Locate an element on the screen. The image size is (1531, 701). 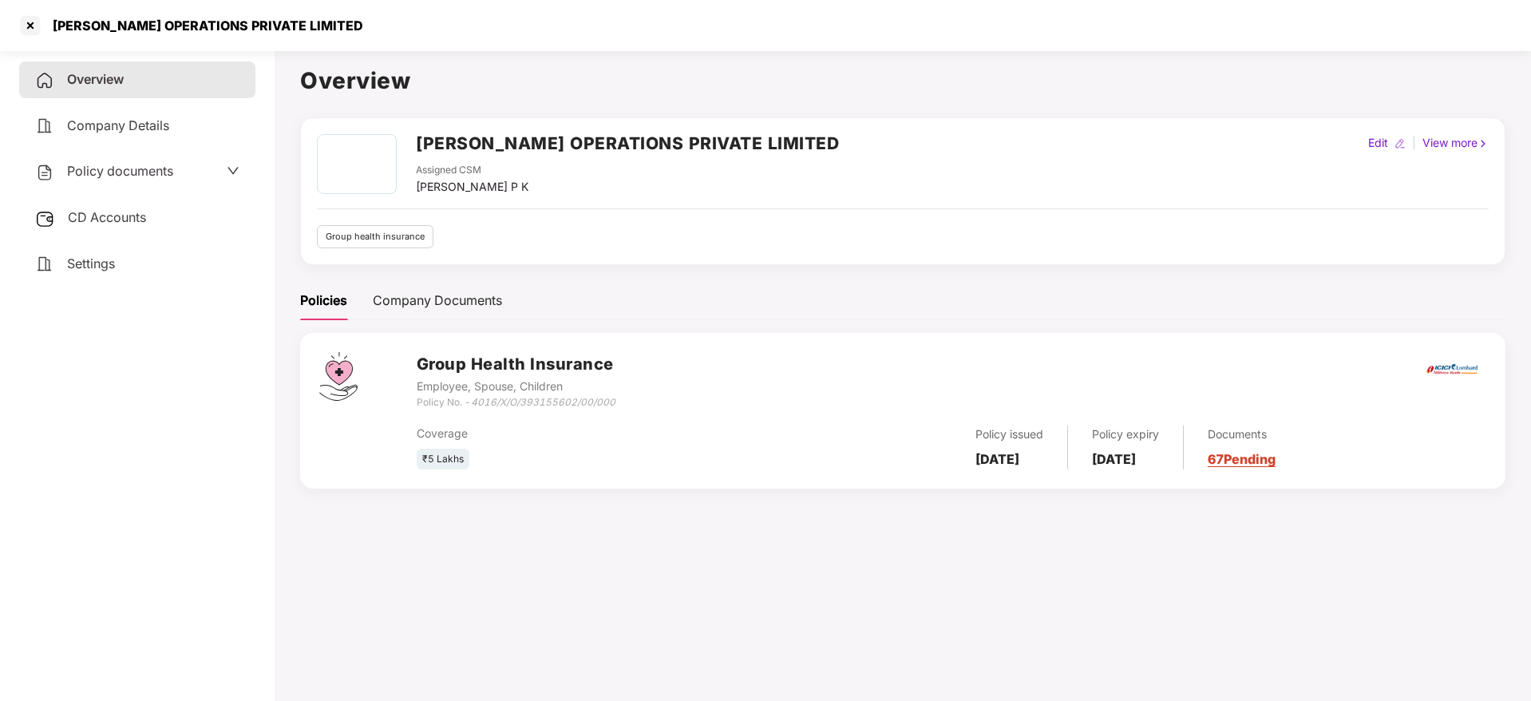
span: Settings is located at coordinates (91, 263).